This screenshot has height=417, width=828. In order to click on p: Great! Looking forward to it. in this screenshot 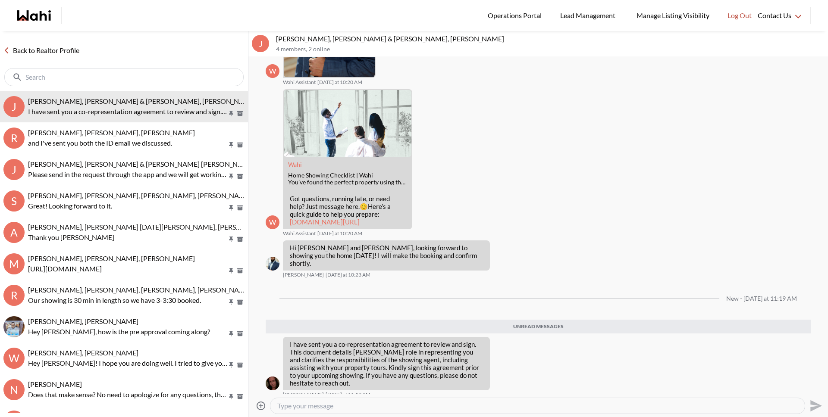, I will do `click(128, 206)`.